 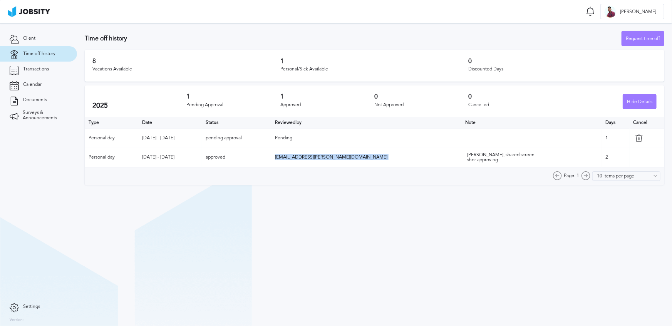 I want to click on td: approved, so click(x=236, y=158).